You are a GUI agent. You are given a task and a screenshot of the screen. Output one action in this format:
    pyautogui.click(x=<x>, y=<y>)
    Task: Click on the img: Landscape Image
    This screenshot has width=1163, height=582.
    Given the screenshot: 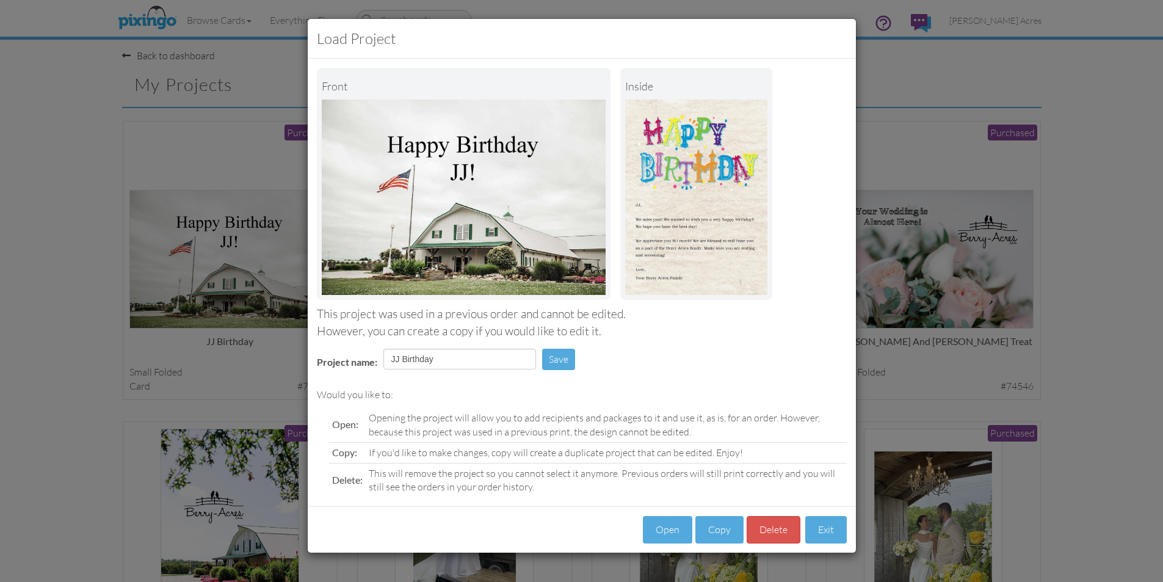 What is the action you would take?
    pyautogui.click(x=463, y=197)
    